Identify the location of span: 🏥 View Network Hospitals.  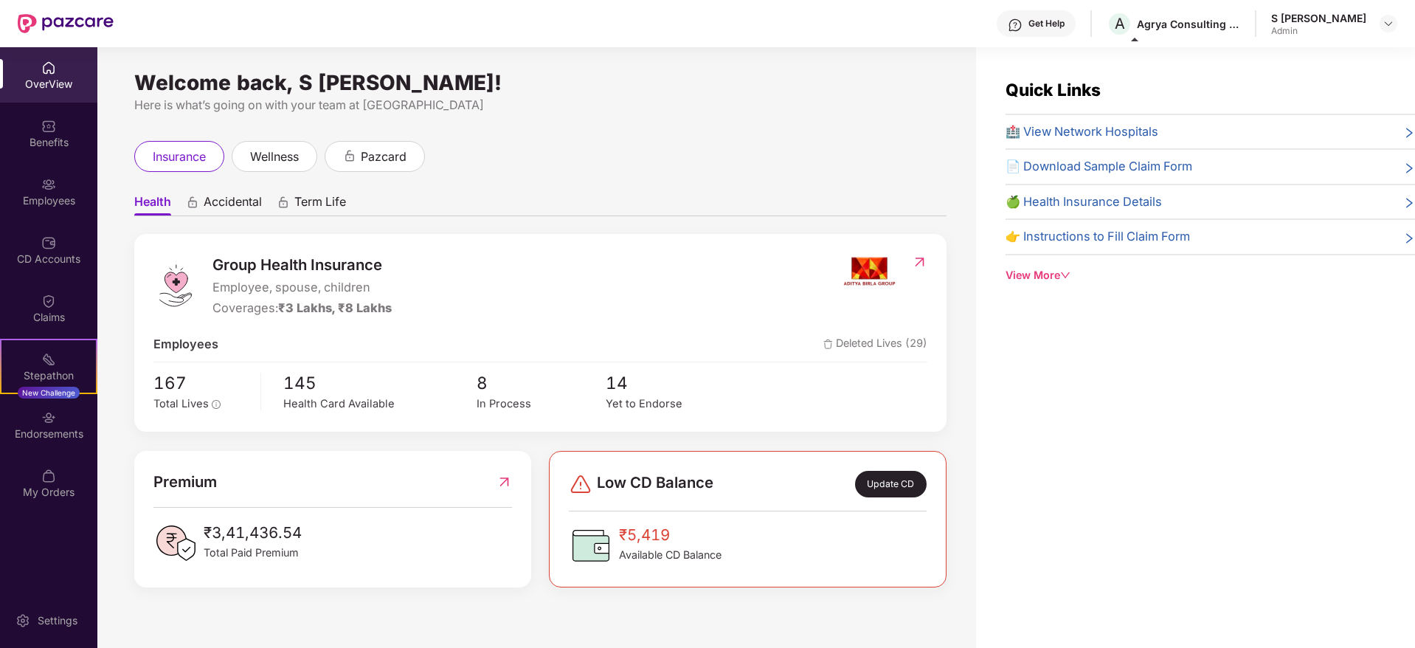
(1081, 132).